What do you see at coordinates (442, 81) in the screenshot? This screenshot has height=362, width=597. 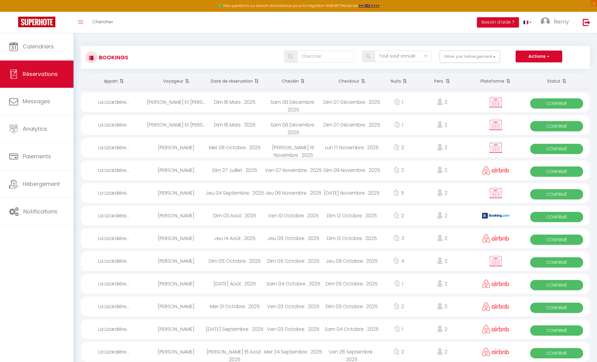 I see `th: Sort by people` at bounding box center [442, 81].